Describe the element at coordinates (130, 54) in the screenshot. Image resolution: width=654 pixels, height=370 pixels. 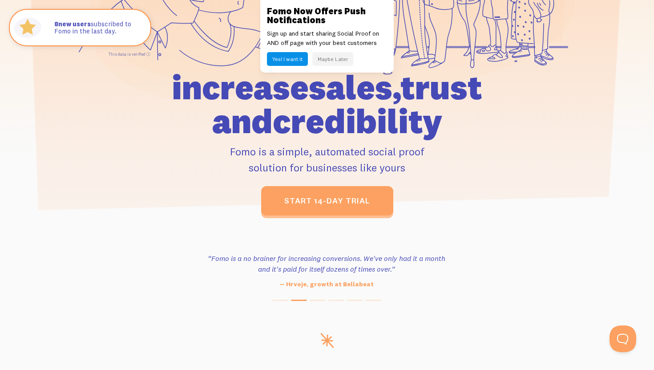
I see `a: This data is verified ⓘ` at that location.